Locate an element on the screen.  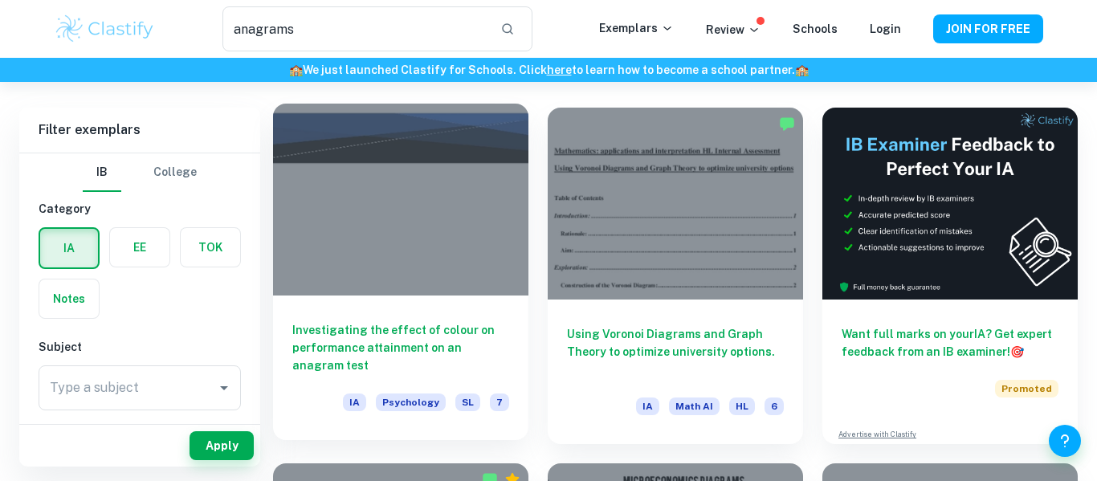
a: Schools is located at coordinates (815, 29).